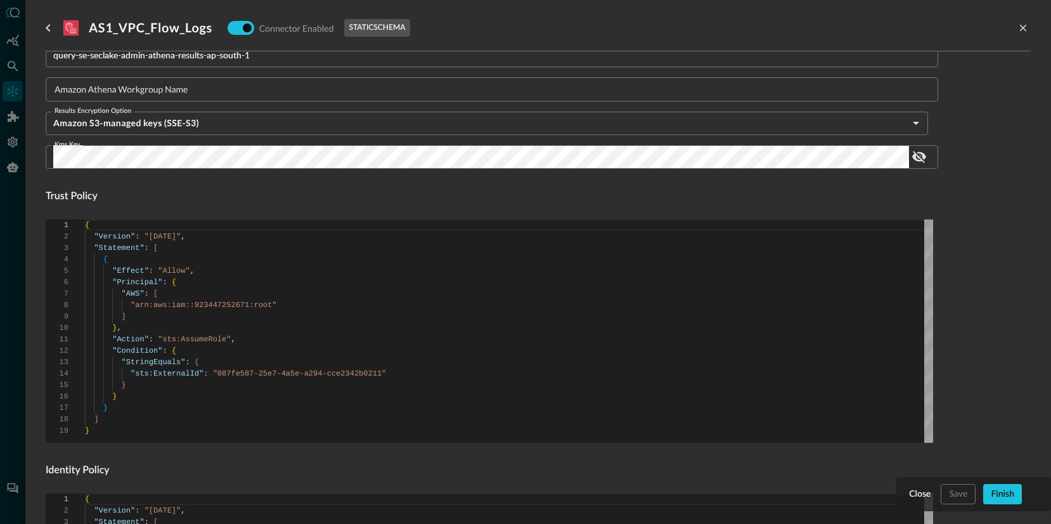  Describe the element at coordinates (131, 339) in the screenshot. I see `span: "Action"` at that location.